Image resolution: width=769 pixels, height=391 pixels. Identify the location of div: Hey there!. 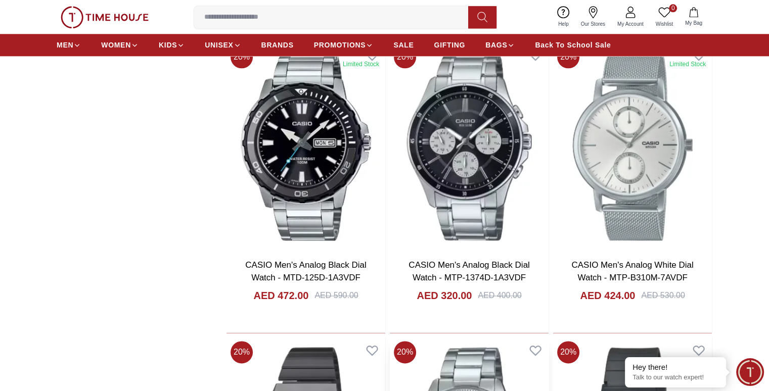
(675, 368).